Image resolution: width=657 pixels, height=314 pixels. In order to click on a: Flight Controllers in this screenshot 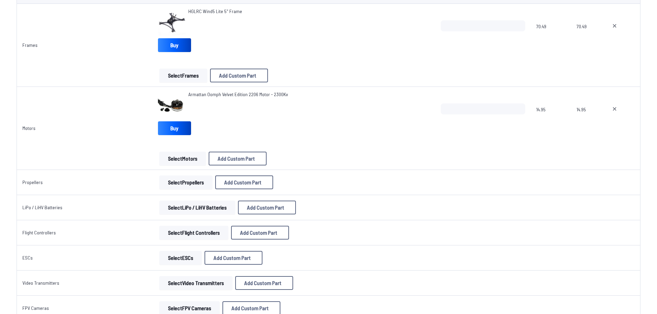, I will do `click(39, 232)`.